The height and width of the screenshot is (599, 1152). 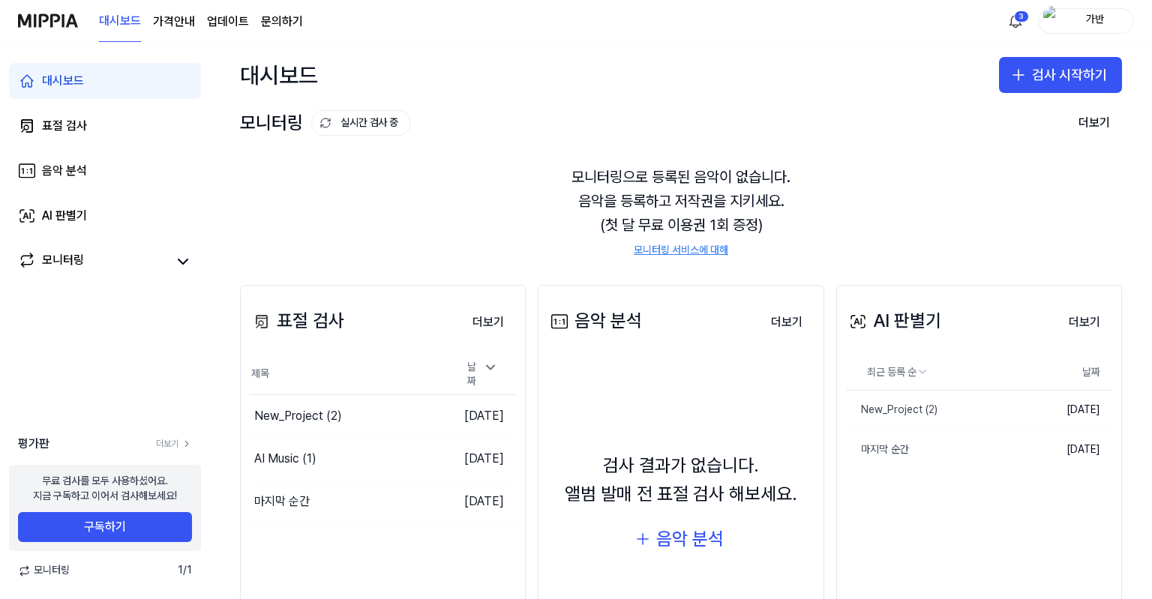 What do you see at coordinates (105, 216) in the screenshot?
I see `a: AI 판별기` at bounding box center [105, 216].